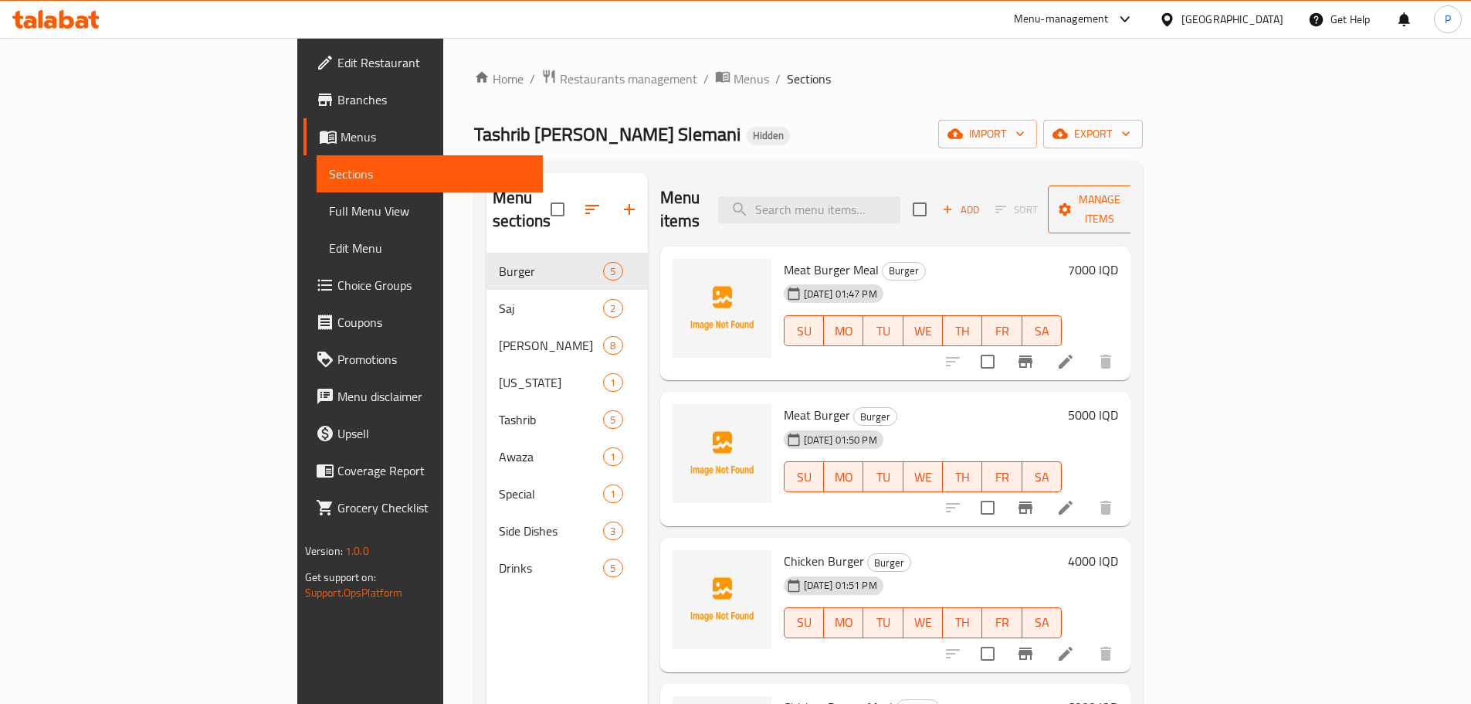 The height and width of the screenshot is (704, 1471). Describe the element at coordinates (551, 494) in the screenshot. I see `div: Special` at that location.